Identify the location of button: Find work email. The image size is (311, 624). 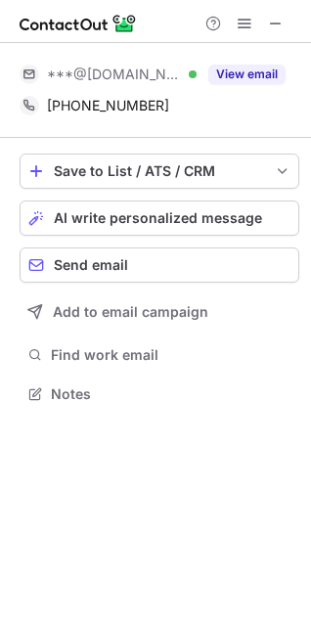
(159, 355).